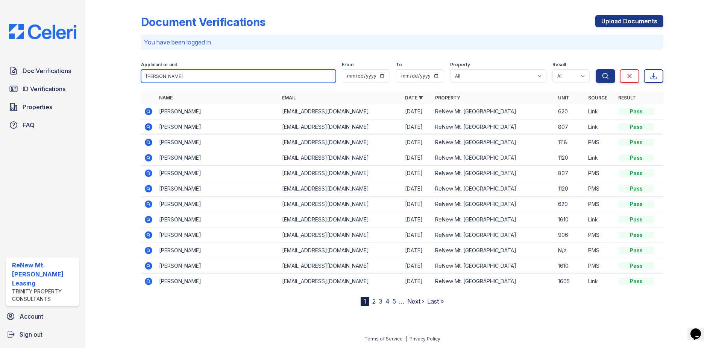  Describe the element at coordinates (365, 301) in the screenshot. I see `div: 1` at that location.